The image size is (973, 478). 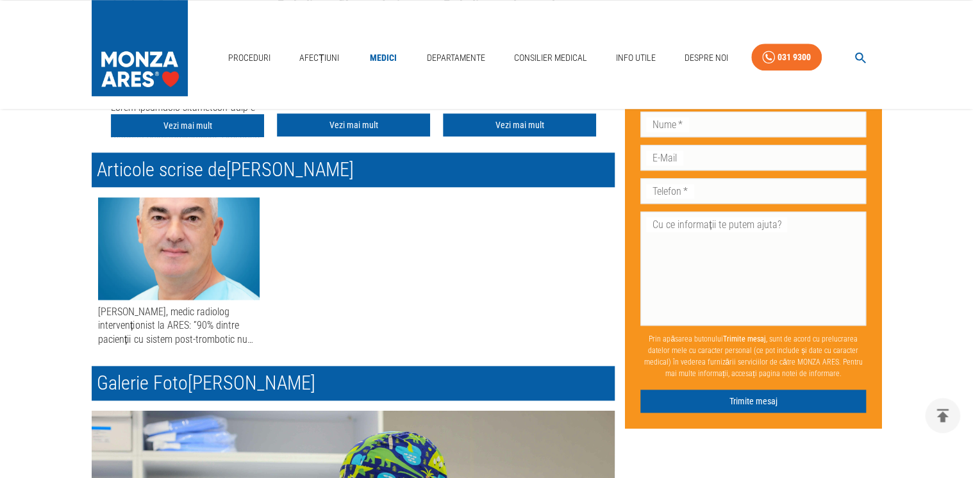 I want to click on a: 031 9300, so click(x=787, y=57).